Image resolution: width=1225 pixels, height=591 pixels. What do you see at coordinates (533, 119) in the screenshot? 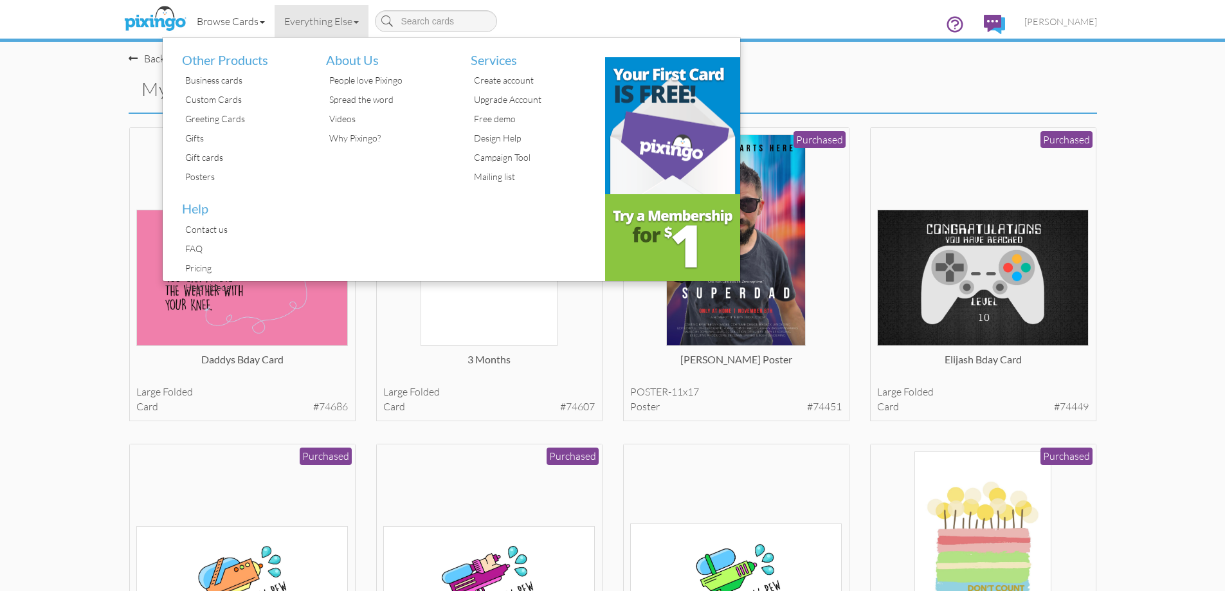
I see `div: Free demo` at bounding box center [533, 119].